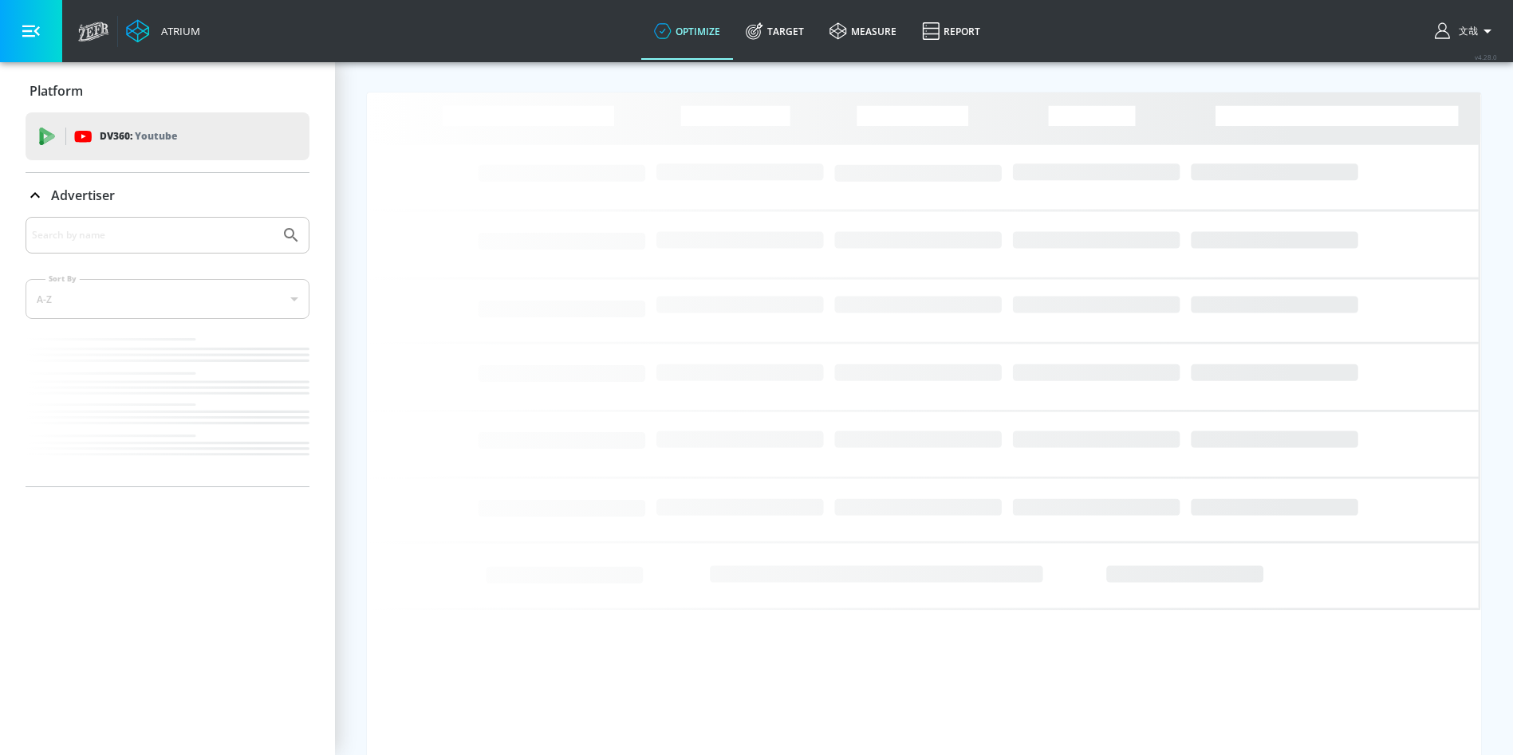 The image size is (1513, 755). What do you see at coordinates (1465, 31) in the screenshot?
I see `span: login as: fumiya.nakamura@mbk-digital.co.jp` at bounding box center [1465, 31].